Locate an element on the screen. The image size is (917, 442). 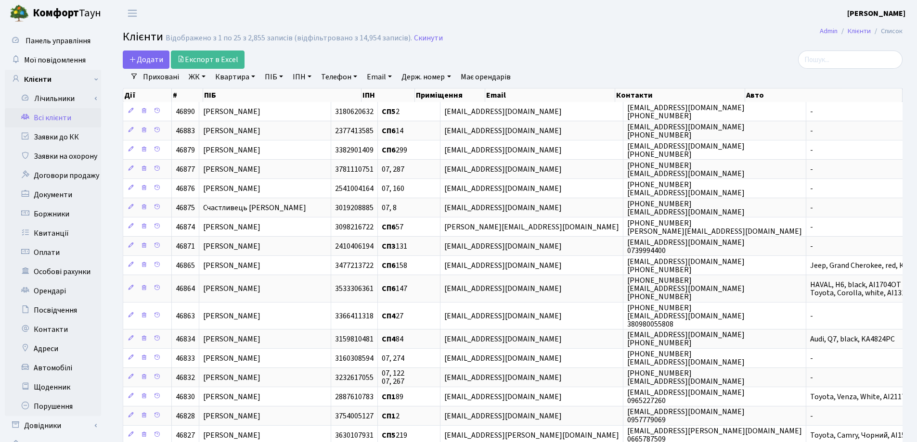
a: Оплати is located at coordinates (53, 253).